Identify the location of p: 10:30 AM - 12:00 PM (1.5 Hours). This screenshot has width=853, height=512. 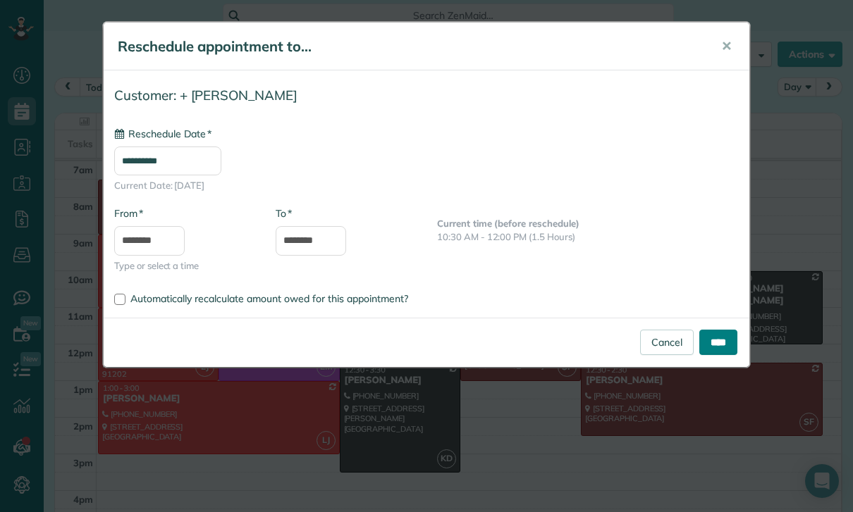
(588, 237).